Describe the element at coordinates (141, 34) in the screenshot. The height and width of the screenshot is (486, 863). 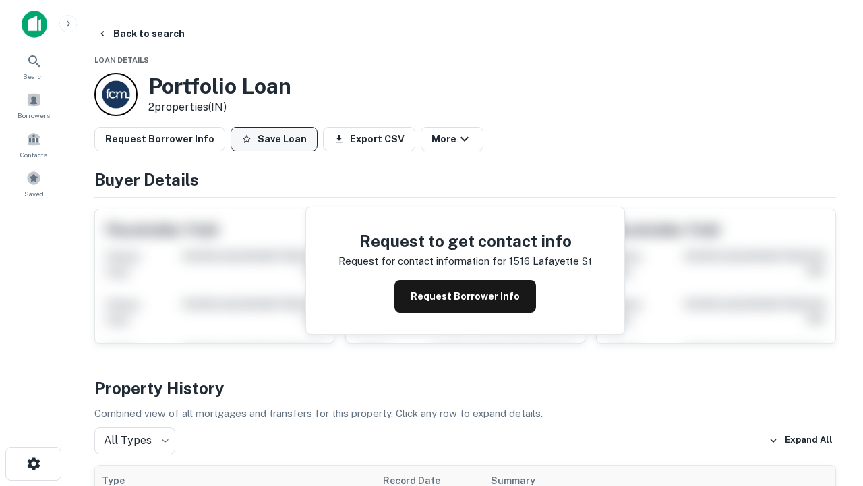
I see `button: Back to search` at that location.